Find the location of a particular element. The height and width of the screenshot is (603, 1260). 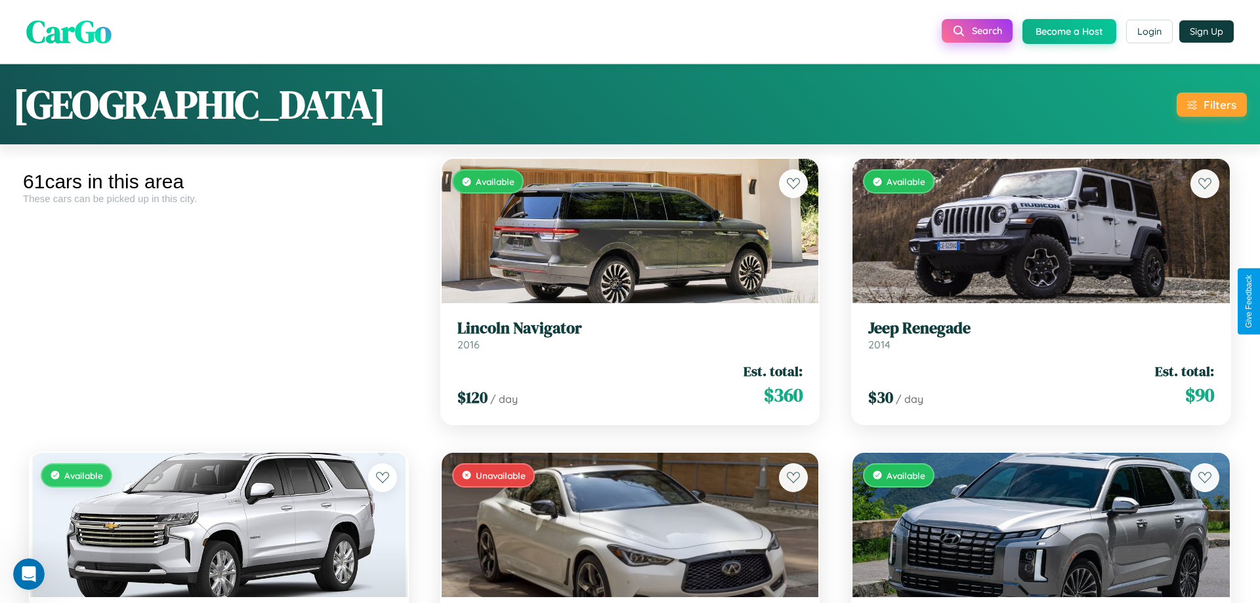

h3: Jeep Renegade is located at coordinates (1040, 328).